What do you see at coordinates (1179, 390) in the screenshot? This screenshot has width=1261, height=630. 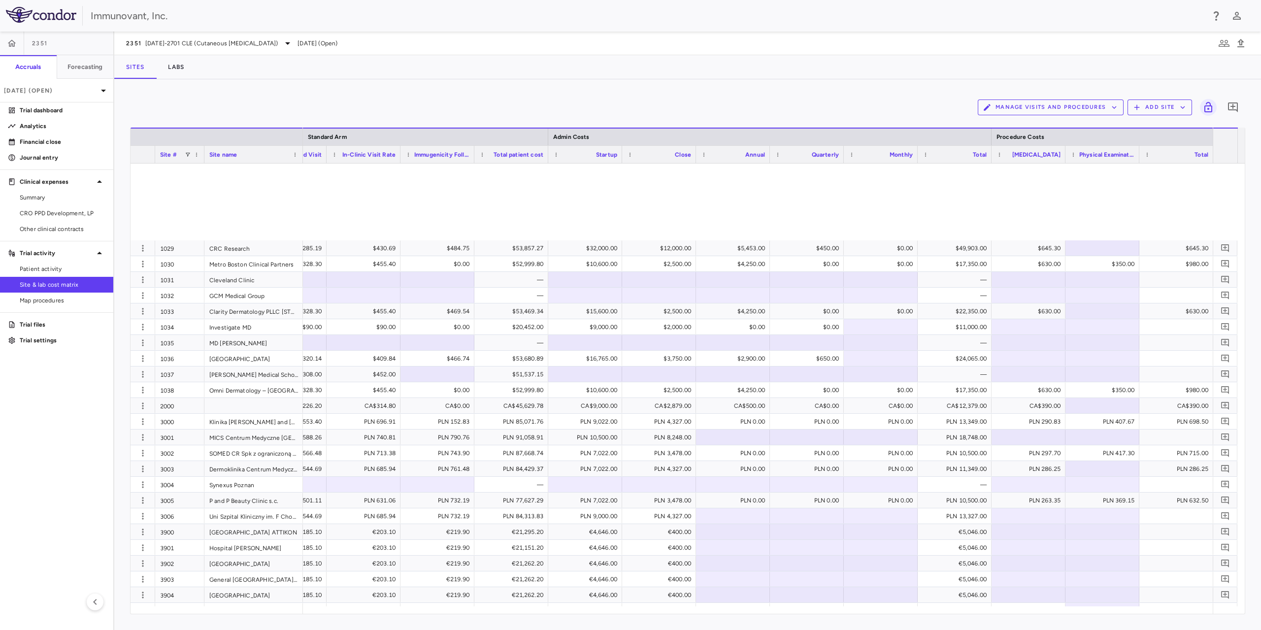 I see `div: $980.00` at bounding box center [1179, 390].